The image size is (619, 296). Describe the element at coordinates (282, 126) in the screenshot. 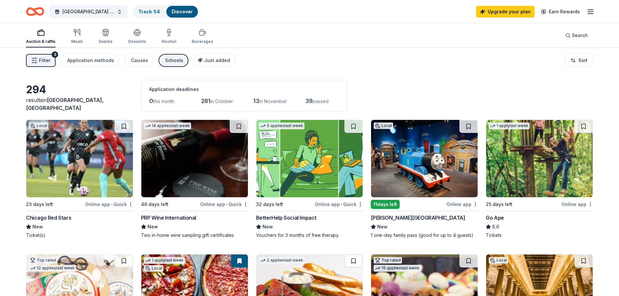

I see `div: 5 applies last week` at that location.